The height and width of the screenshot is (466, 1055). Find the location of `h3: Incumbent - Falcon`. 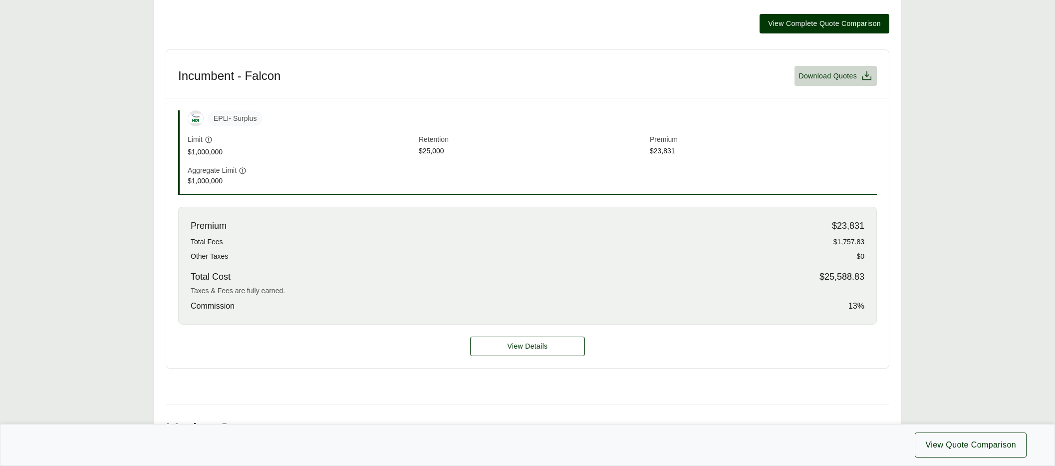

h3: Incumbent - Falcon is located at coordinates (229, 76).